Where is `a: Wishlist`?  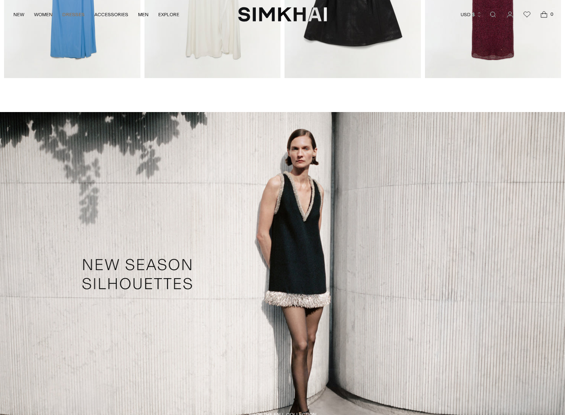 a: Wishlist is located at coordinates (527, 15).